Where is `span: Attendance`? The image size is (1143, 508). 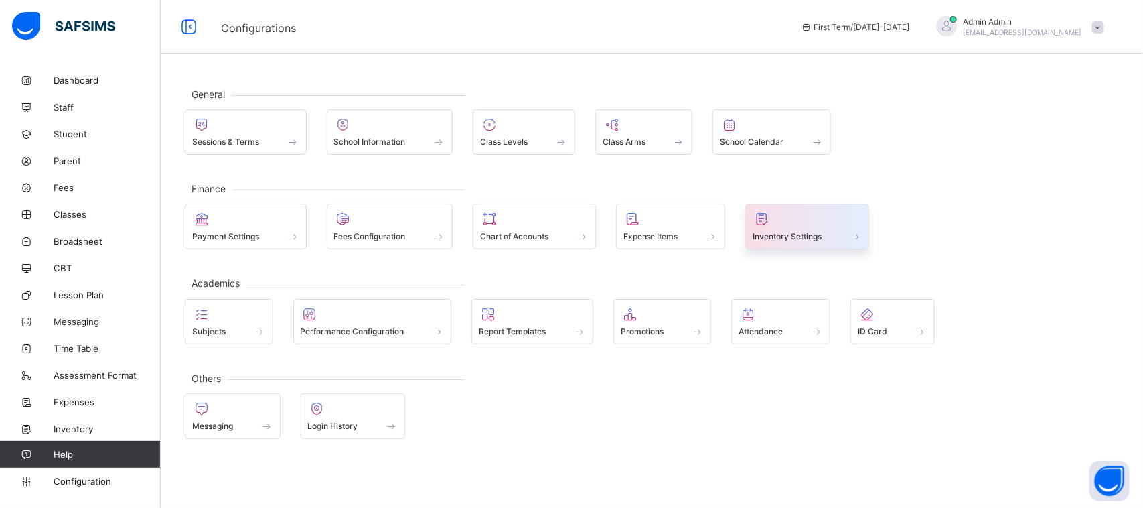
span: Attendance is located at coordinates (761, 331).